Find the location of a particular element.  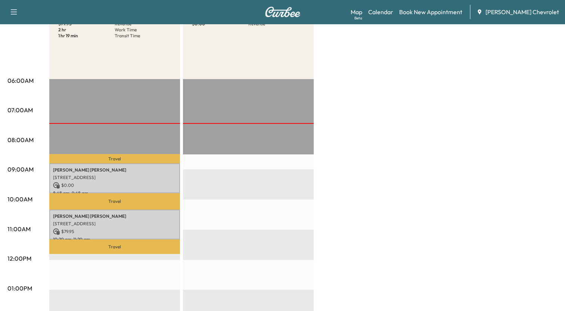

p: 1 hr 19 min is located at coordinates (86, 36).